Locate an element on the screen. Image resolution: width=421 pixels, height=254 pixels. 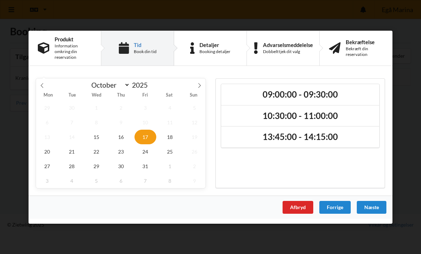
div: Information omkring din reservation is located at coordinates (73, 52).